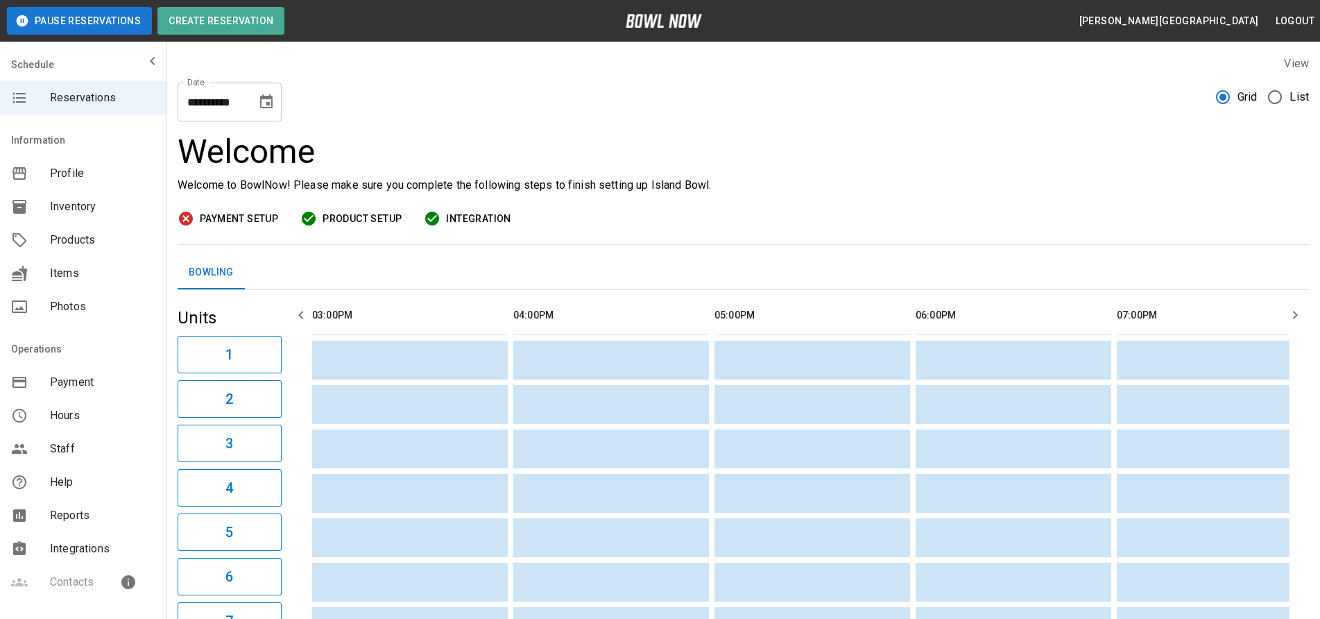 The height and width of the screenshot is (619, 1320). Describe the element at coordinates (103, 549) in the screenshot. I see `span: Integrations` at that location.